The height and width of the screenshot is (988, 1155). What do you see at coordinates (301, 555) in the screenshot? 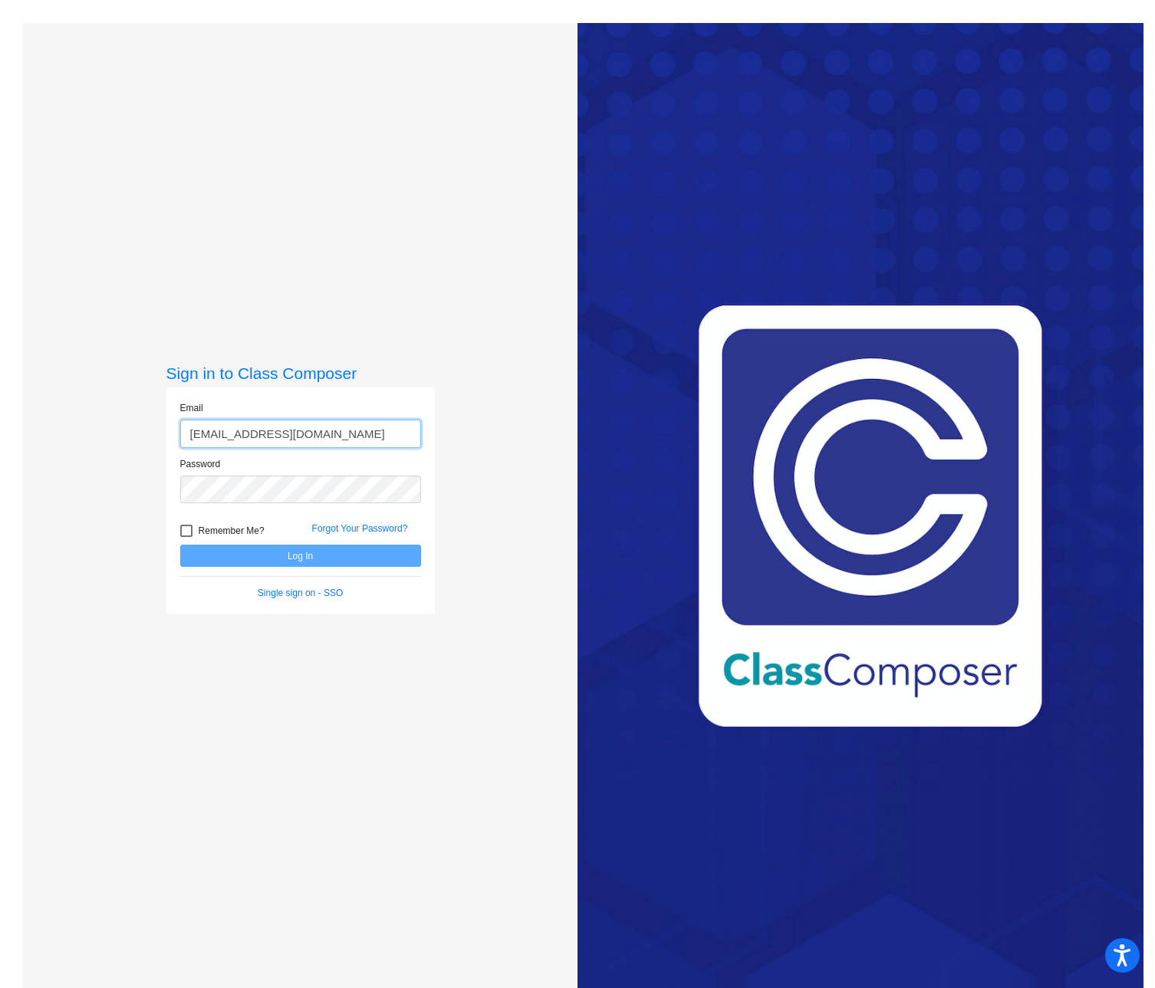
I see `button: Log In` at bounding box center [301, 555].